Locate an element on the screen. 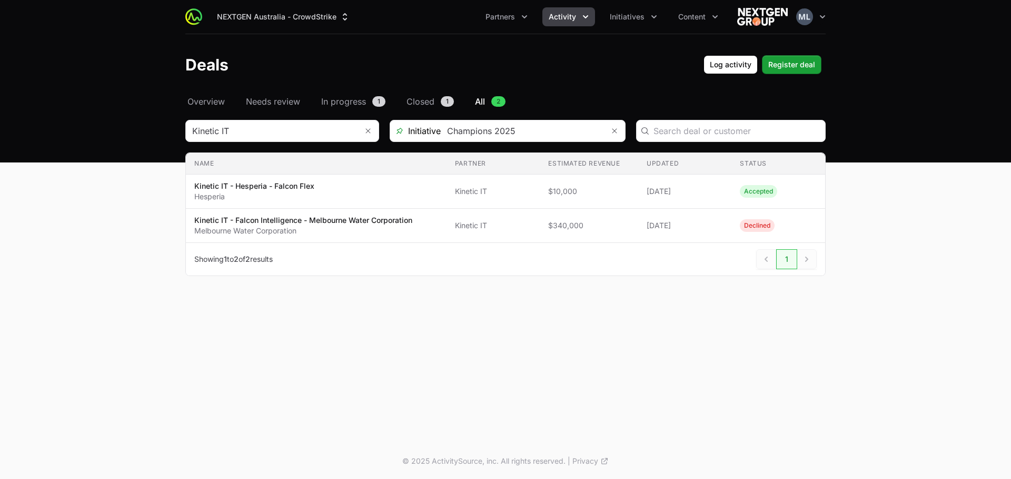 The image size is (1011, 479). span: Initiative is located at coordinates (415, 131).